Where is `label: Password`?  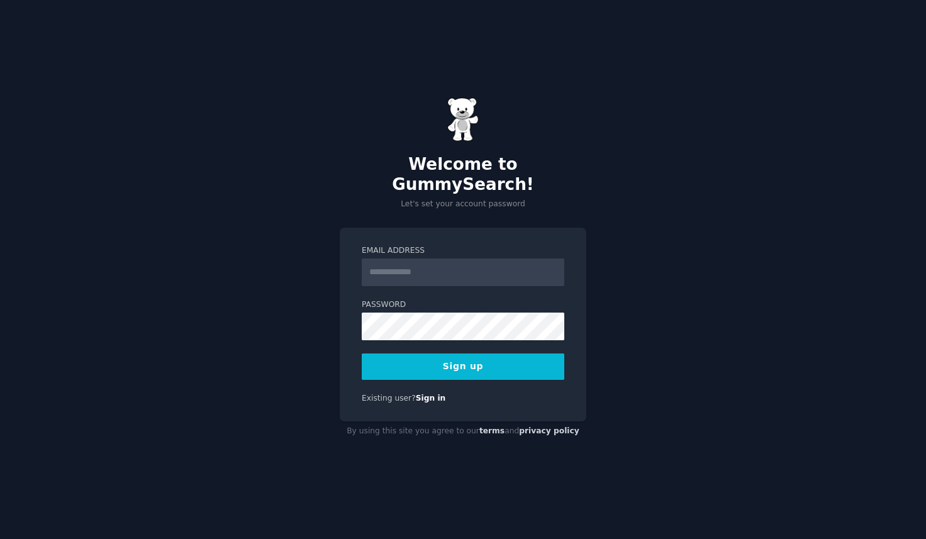 label: Password is located at coordinates (463, 305).